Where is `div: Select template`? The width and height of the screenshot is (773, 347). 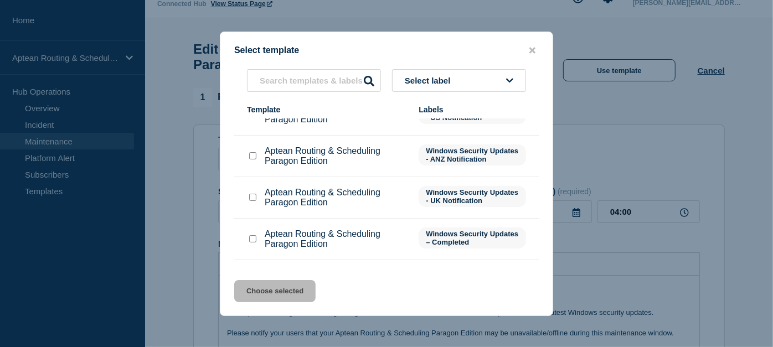 div: Select template is located at coordinates (387, 50).